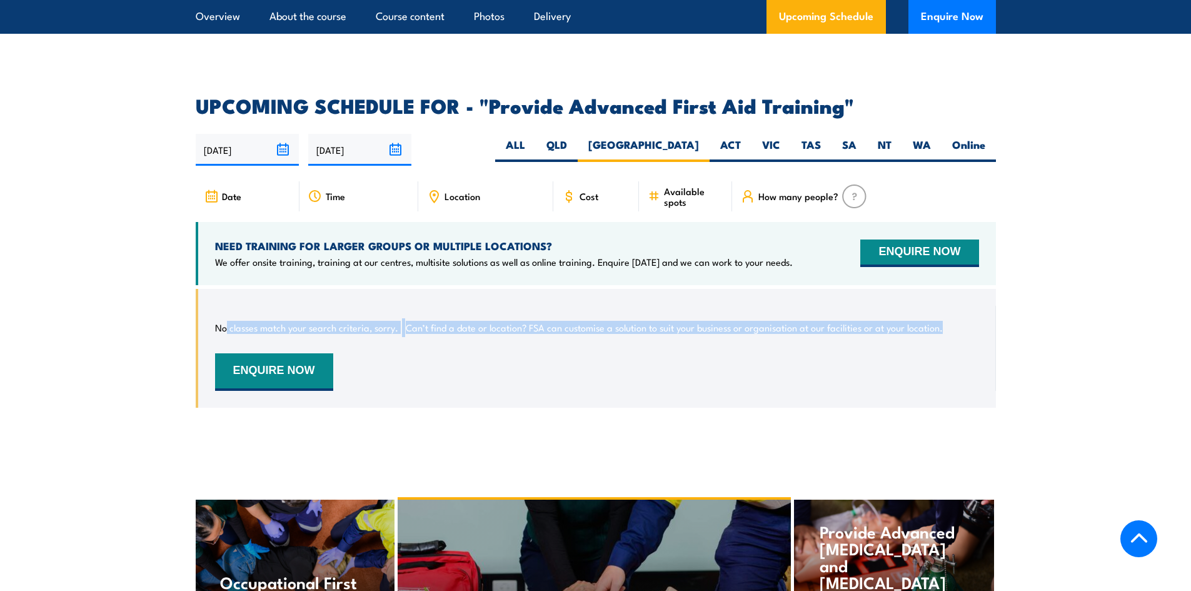 The height and width of the screenshot is (591, 1191). I want to click on label: ACT, so click(730, 149).